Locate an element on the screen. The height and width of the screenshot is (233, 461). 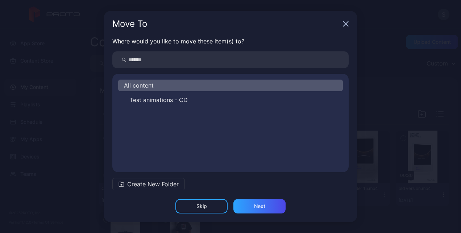
button: Skip is located at coordinates (201, 206).